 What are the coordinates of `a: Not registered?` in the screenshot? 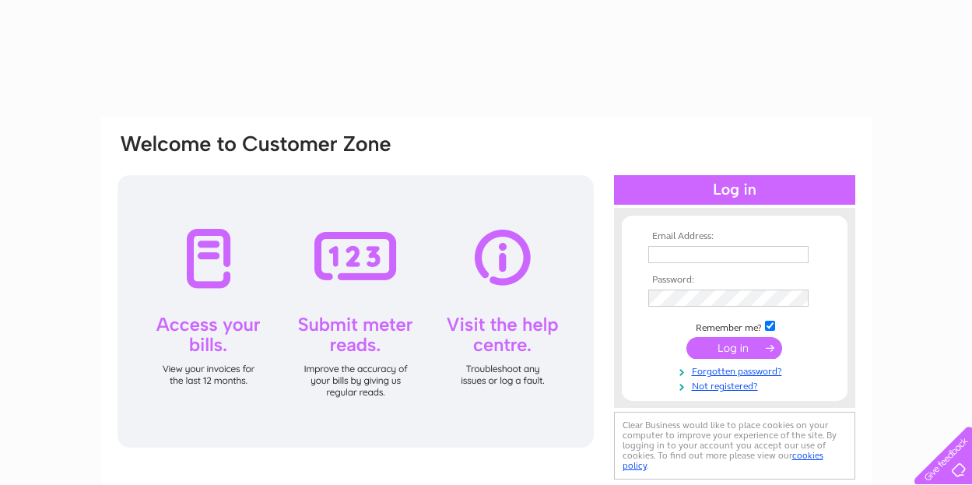 It's located at (736, 384).